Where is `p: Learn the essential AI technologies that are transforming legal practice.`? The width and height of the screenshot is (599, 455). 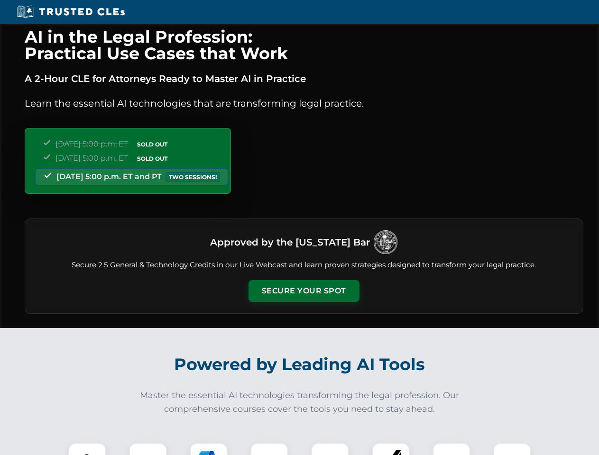
p: Learn the essential AI technologies that are transforming legal practice. is located at coordinates (304, 103).